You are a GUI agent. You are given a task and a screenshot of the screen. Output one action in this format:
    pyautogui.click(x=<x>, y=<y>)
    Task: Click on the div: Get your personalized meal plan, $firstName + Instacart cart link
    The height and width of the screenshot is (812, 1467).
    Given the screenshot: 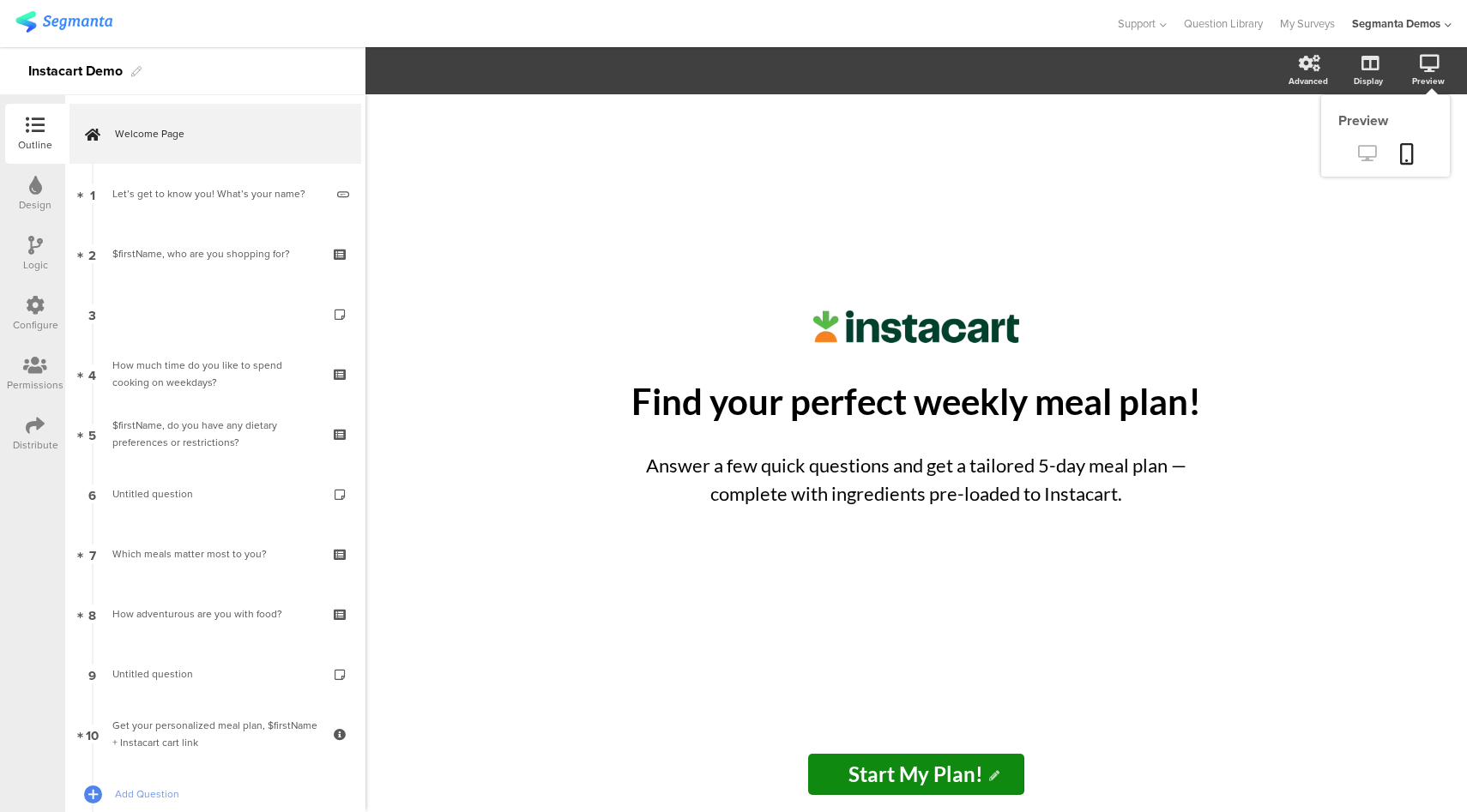 What is the action you would take?
    pyautogui.click(x=214, y=734)
    